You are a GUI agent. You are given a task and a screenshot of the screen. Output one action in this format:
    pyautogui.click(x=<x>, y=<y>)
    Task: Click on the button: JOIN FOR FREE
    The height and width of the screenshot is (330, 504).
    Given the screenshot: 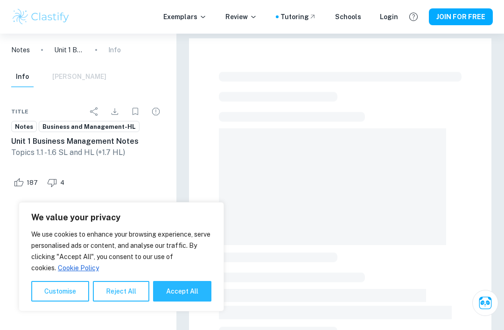 What is the action you would take?
    pyautogui.click(x=460, y=17)
    